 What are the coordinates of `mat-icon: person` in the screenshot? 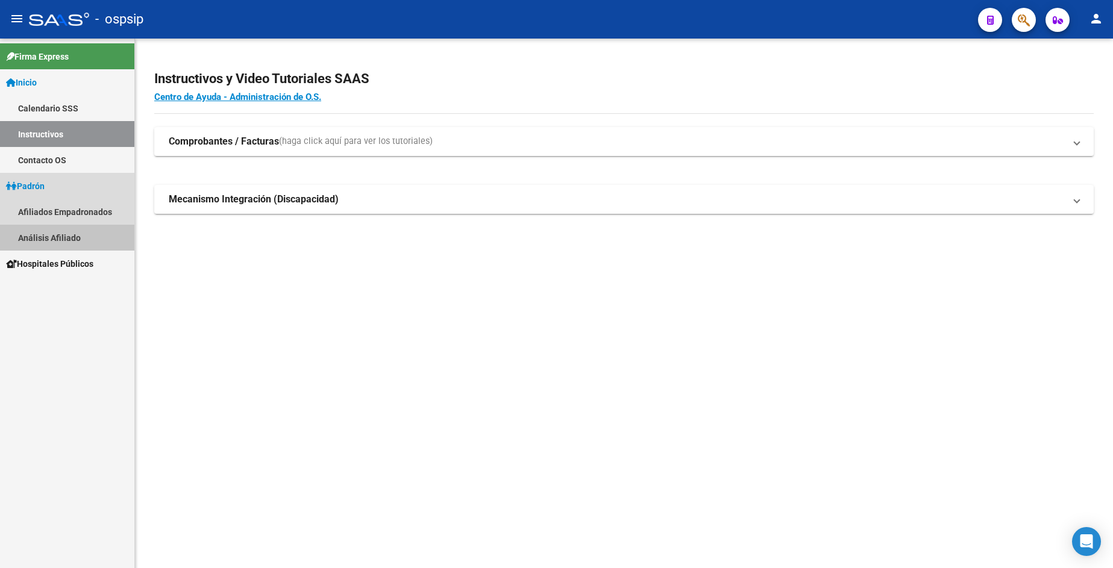 It's located at (1096, 19).